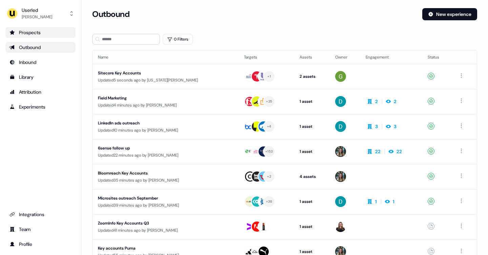 The width and height of the screenshot is (488, 255). I want to click on div: 6sense follow up, so click(159, 148).